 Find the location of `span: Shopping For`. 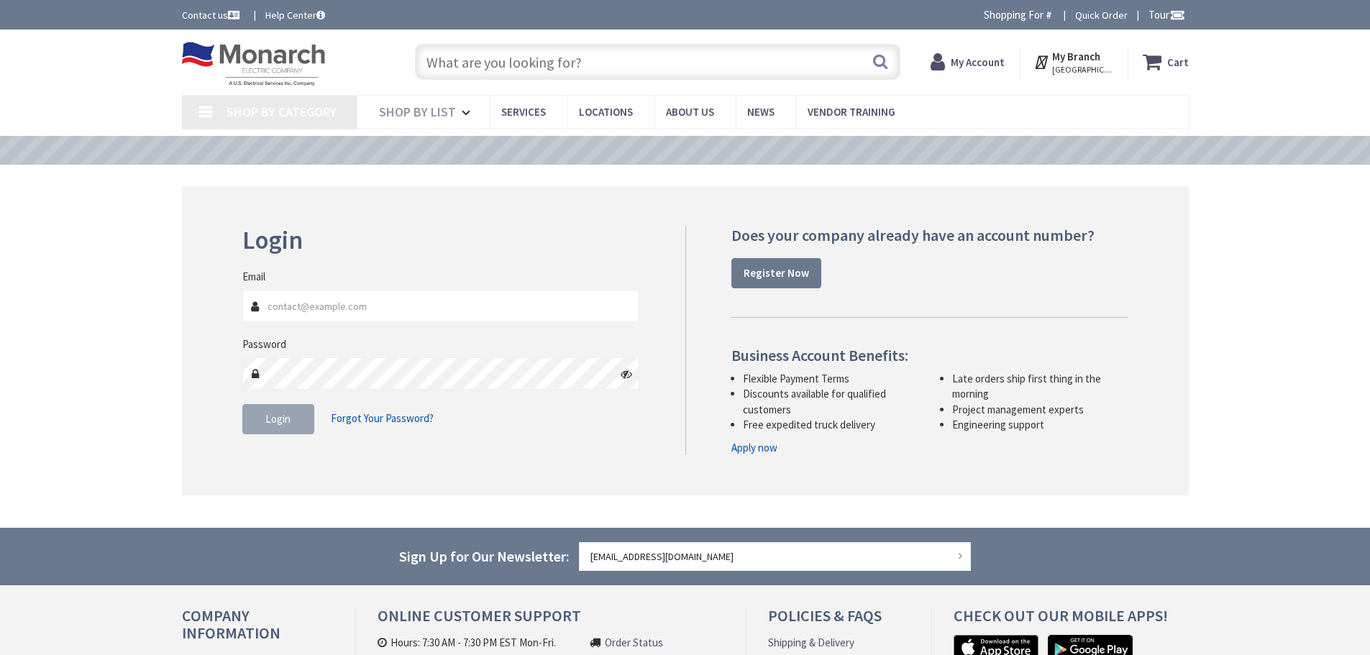

span: Shopping For is located at coordinates (1013, 14).